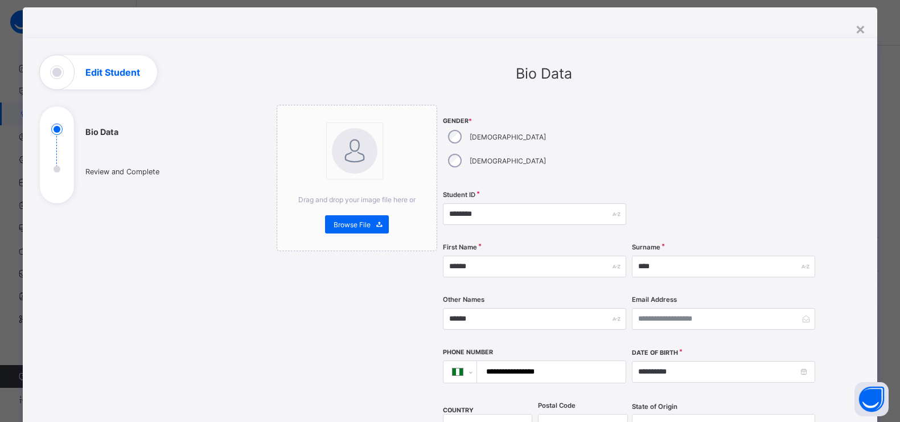  I want to click on label: Student ID, so click(459, 195).